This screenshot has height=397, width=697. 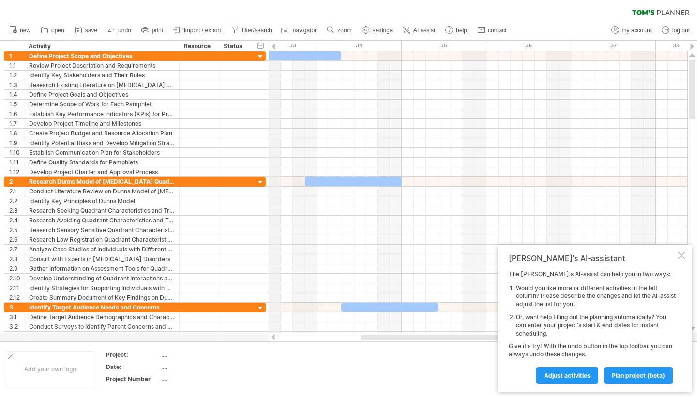 I want to click on div: Date:, so click(x=133, y=367).